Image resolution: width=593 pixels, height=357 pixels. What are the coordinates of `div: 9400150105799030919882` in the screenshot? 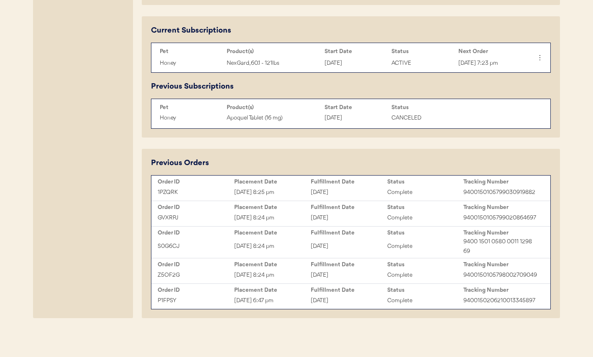 It's located at (501, 192).